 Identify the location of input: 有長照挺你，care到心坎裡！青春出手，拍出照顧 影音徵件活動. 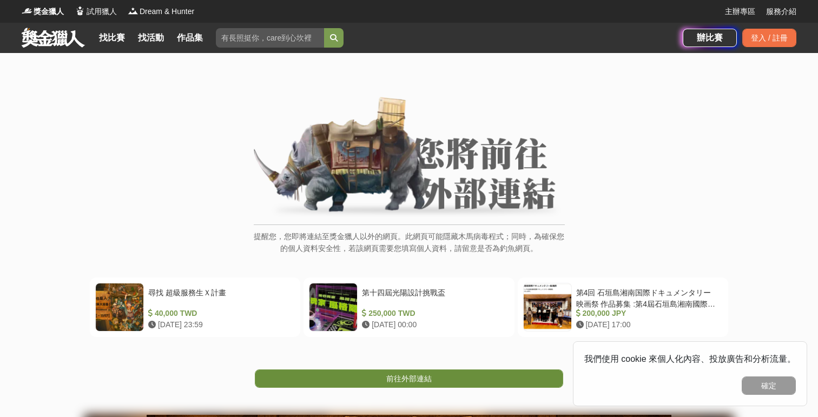
(270, 38).